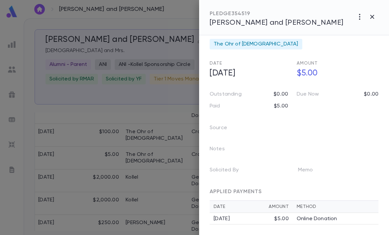 This screenshot has width=389, height=235. Describe the element at coordinates (336, 74) in the screenshot. I see `h5: $5.00` at that location.